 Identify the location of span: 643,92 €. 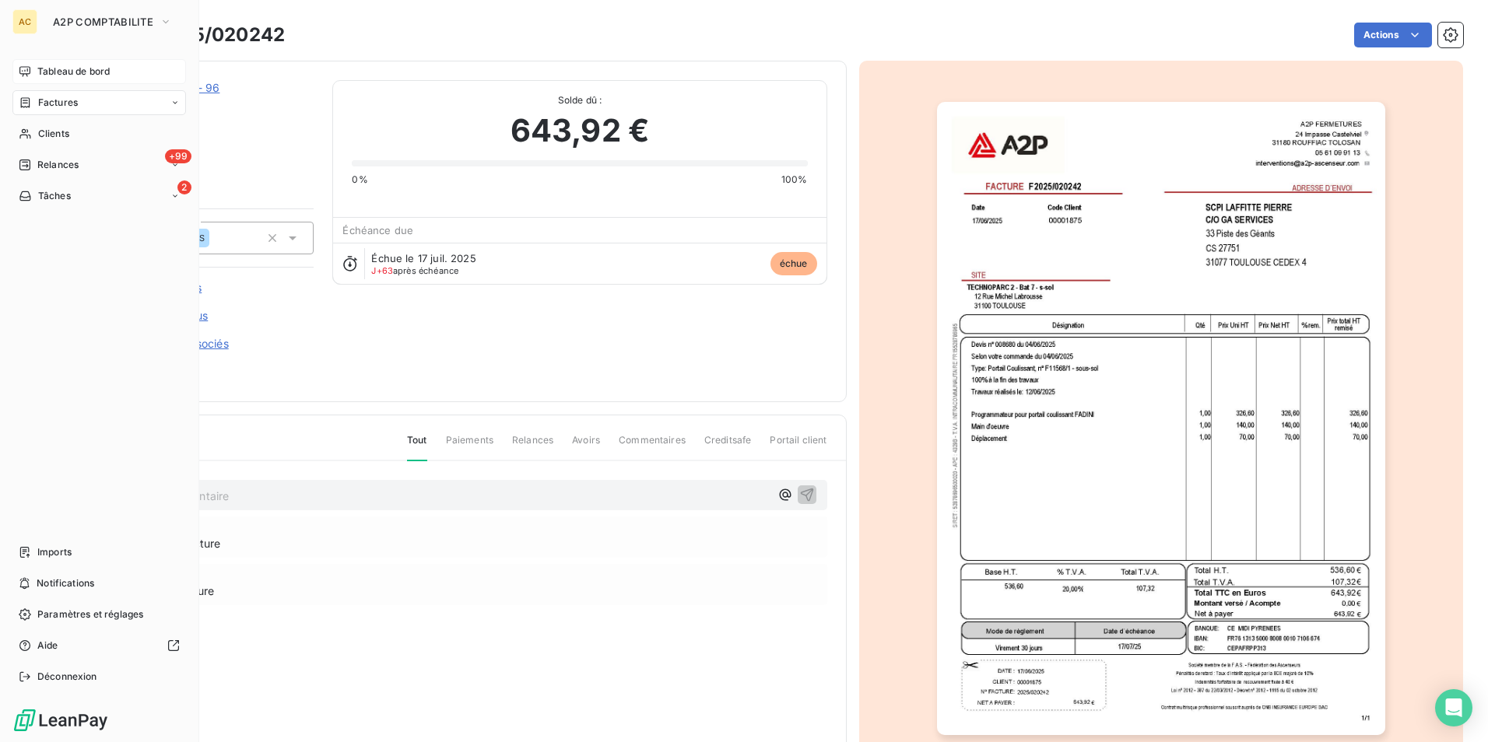
(580, 131).